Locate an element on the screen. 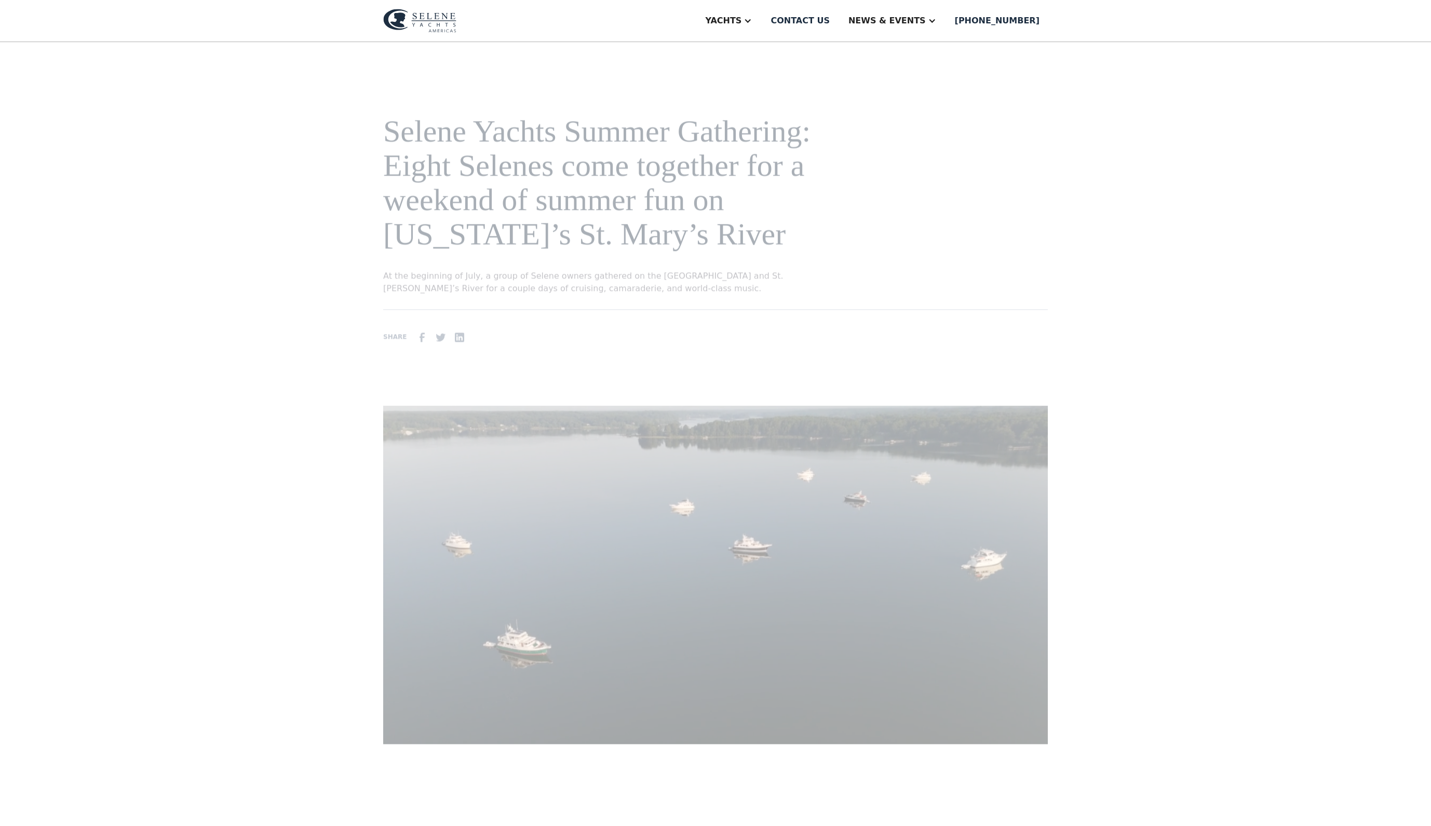 The height and width of the screenshot is (826, 1431). h1: Selene Yachts Summer Gathering: Eight Selenes come together for a weekend of summer fun on [US_ST... is located at coordinates (599, 182).